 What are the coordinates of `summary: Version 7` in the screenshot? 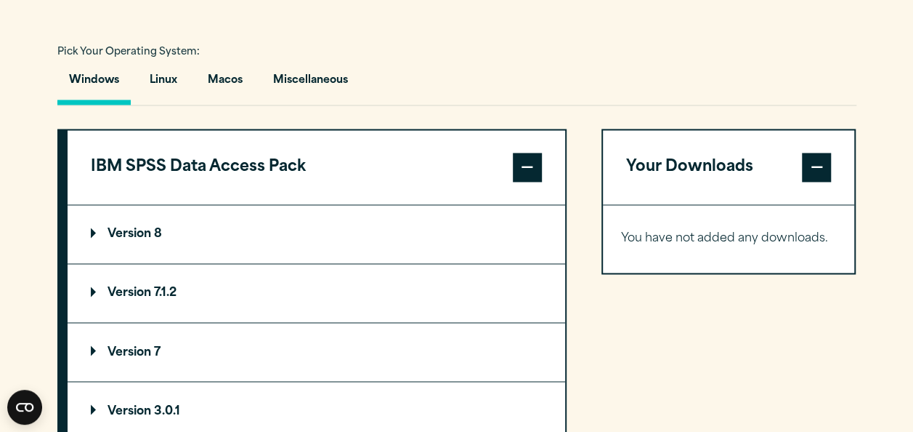 It's located at (316, 352).